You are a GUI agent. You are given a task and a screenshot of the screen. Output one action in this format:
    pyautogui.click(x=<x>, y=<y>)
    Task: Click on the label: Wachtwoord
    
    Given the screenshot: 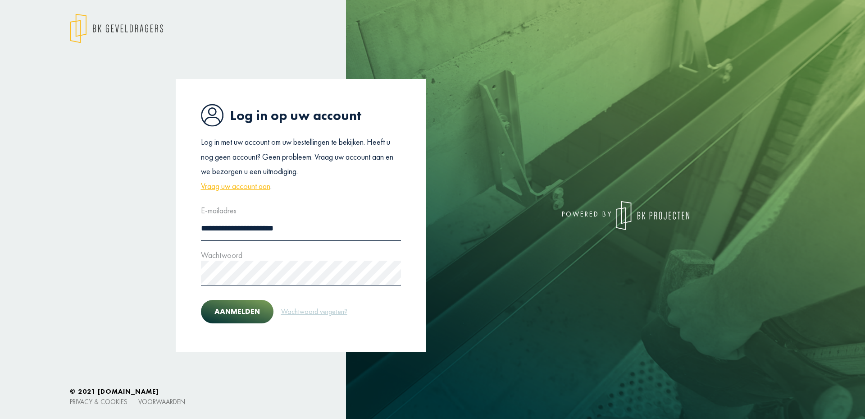 What is the action you would take?
    pyautogui.click(x=222, y=255)
    